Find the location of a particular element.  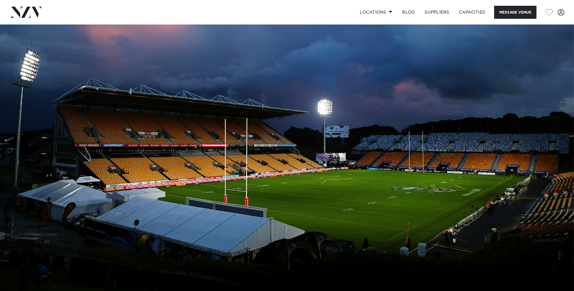

a: Locations is located at coordinates (376, 12).